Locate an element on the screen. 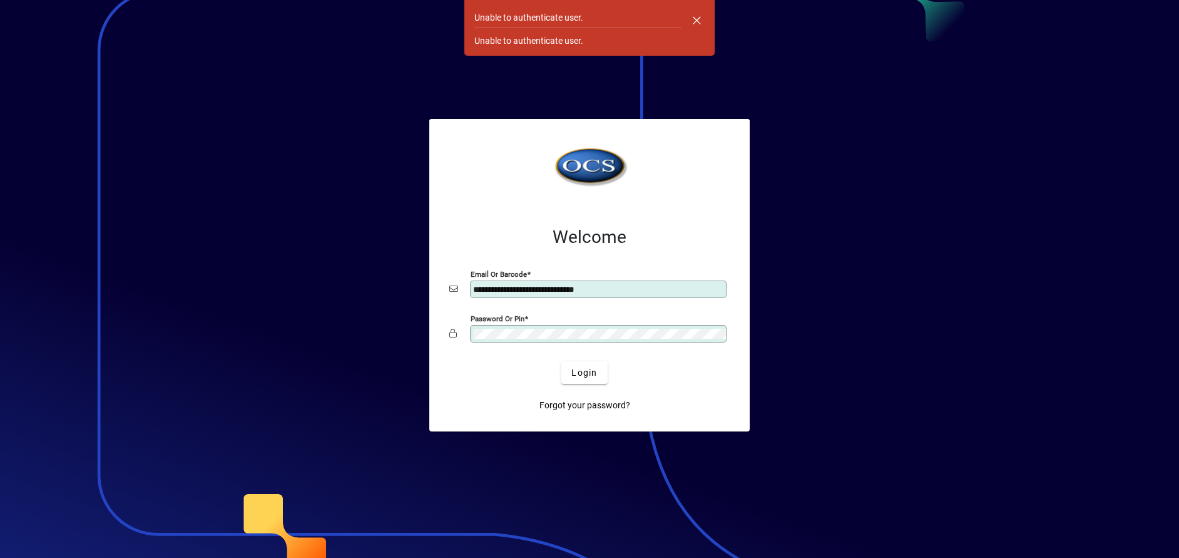 This screenshot has height=558, width=1179. a: Forgot your password? is located at coordinates (585, 405).